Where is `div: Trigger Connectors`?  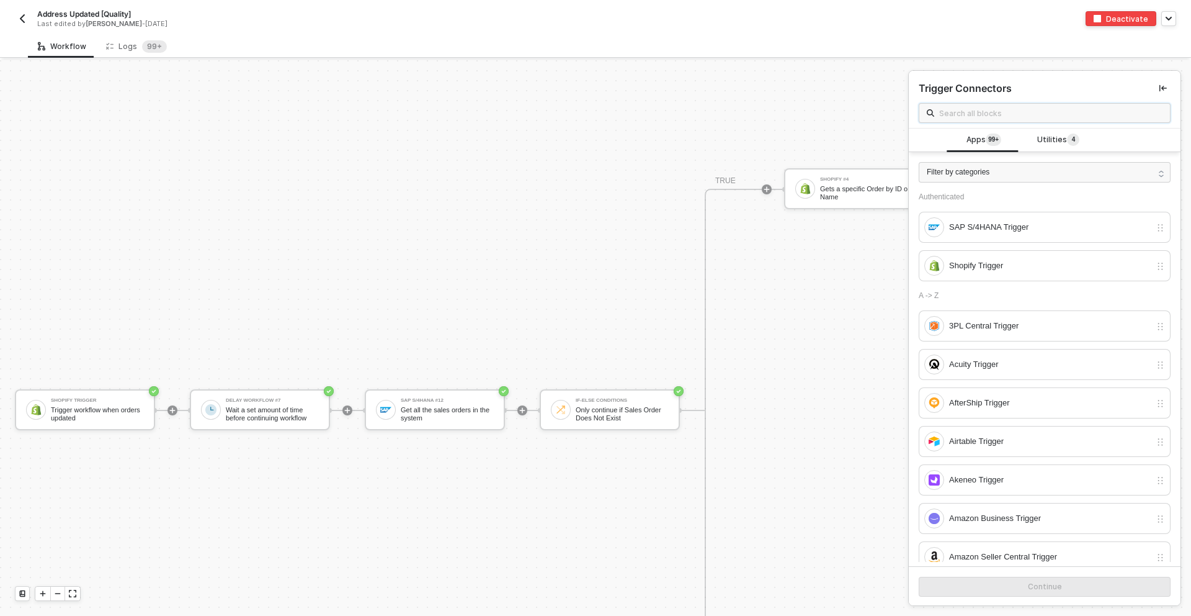
div: Trigger Connectors is located at coordinates (966, 88).